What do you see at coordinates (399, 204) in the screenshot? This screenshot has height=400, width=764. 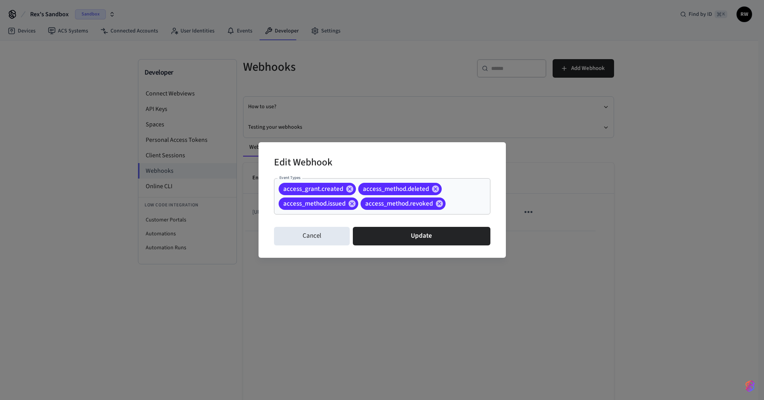 I see `span: access_method.revoked` at bounding box center [399, 204].